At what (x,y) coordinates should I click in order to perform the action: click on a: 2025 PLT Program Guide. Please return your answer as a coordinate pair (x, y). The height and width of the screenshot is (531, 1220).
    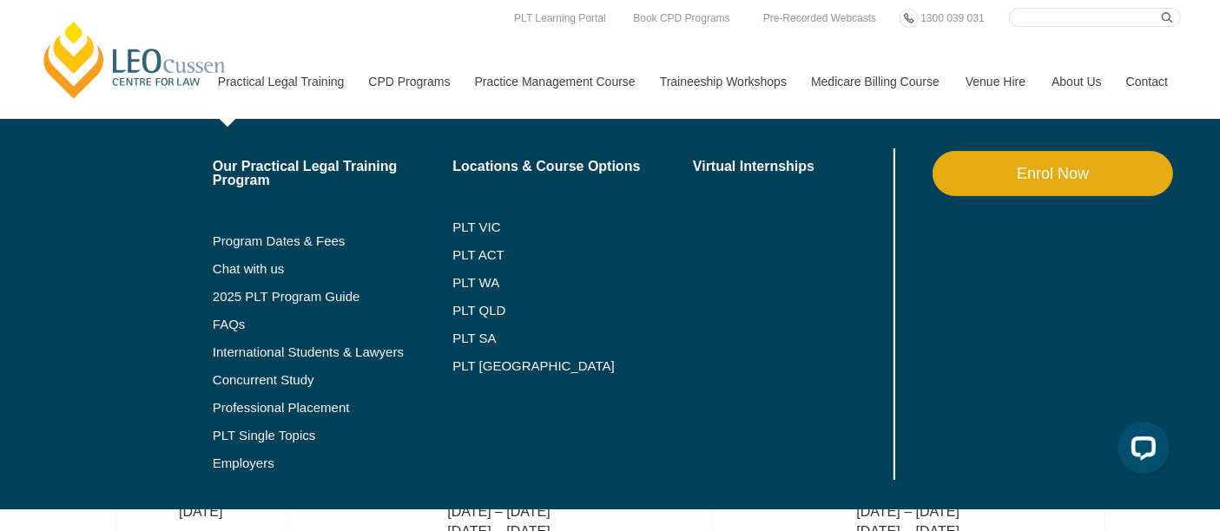
    Looking at the image, I should click on (311, 297).